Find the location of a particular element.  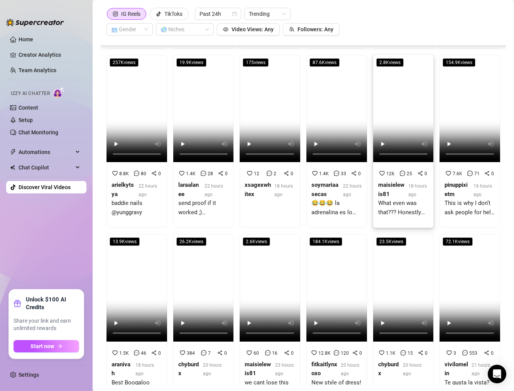

span: 1.4K is located at coordinates (190, 174).